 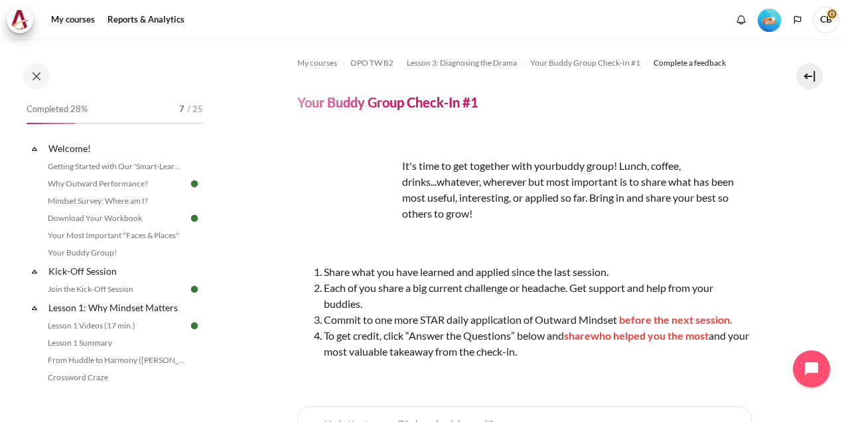 What do you see at coordinates (347, 186) in the screenshot?
I see `img: dfr` at bounding box center [347, 186].